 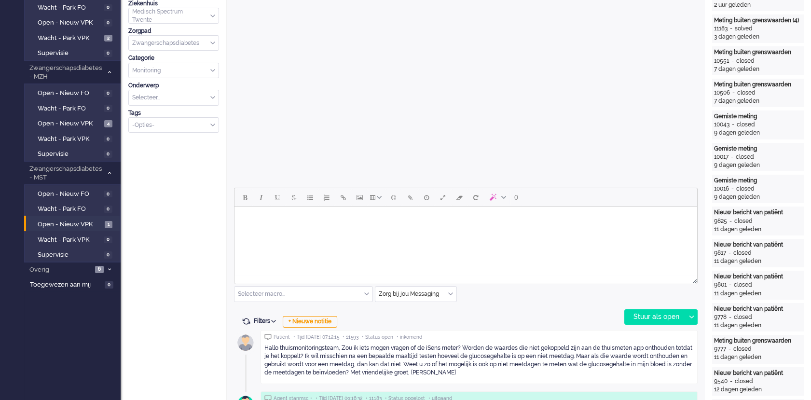 I want to click on button: Strikethrough, so click(x=294, y=197).